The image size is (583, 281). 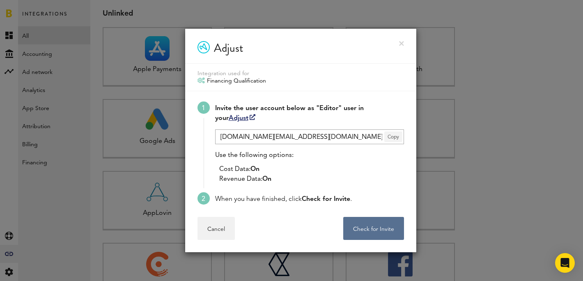 I want to click on span: Check for Invite, so click(x=326, y=199).